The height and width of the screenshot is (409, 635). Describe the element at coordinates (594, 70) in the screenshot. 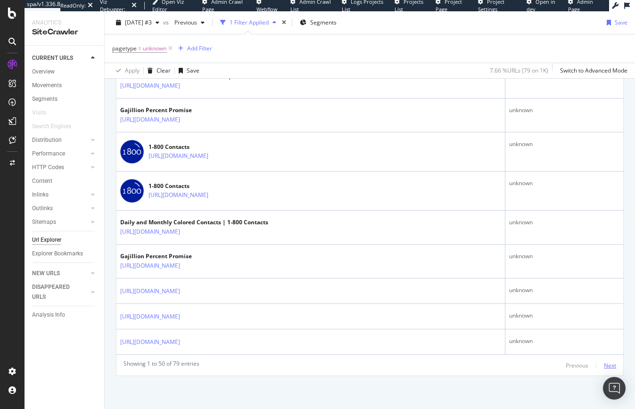

I see `div: Switch to Advanced Mode` at that location.